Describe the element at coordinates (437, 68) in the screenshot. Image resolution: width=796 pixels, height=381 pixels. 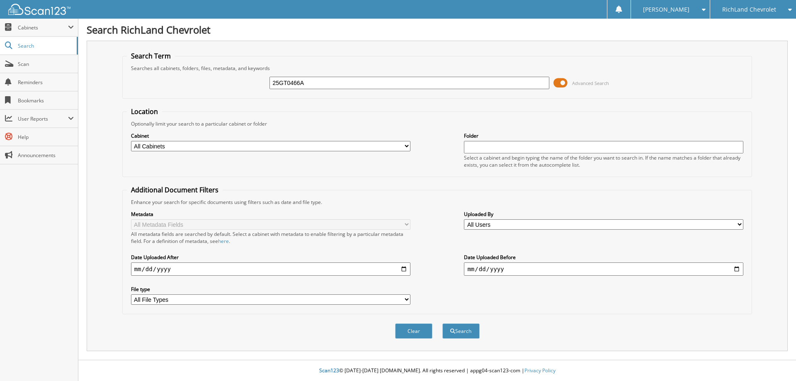
I see `div: Searches all cabinets, folders, files, metadata, and keywords` at that location.